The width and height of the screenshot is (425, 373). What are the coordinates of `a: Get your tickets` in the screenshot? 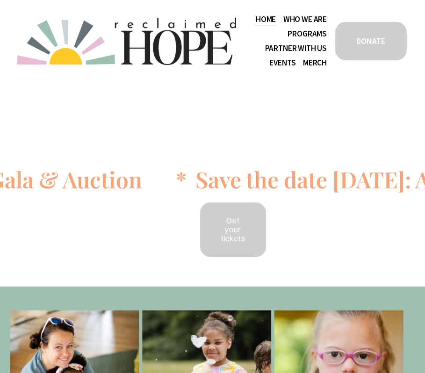 It's located at (233, 230).